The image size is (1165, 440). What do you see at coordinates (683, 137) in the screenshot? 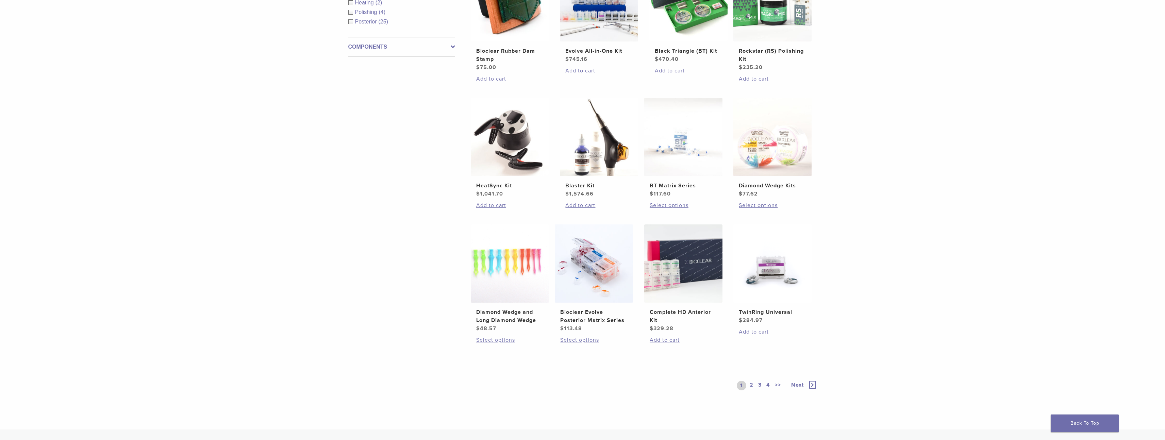
I see `img: BT Matrix Series` at bounding box center [683, 137].